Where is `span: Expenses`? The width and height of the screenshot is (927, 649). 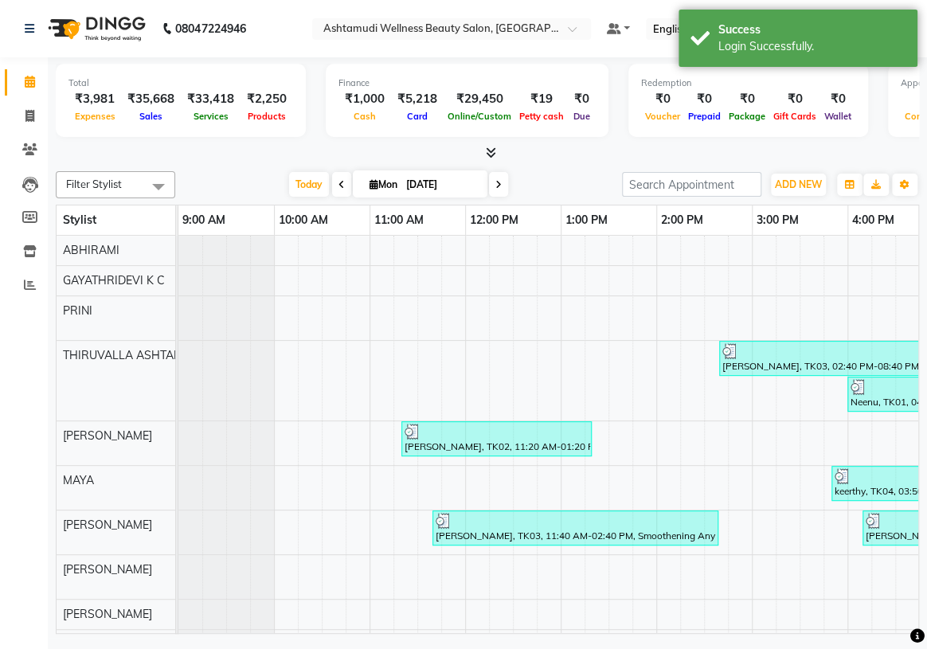
span: Expenses is located at coordinates (95, 116).